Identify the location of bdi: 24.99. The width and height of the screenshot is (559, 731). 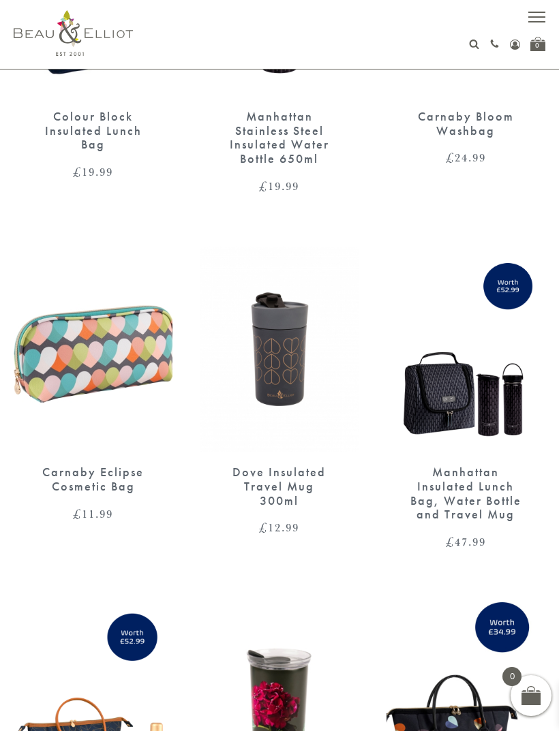
(465, 157).